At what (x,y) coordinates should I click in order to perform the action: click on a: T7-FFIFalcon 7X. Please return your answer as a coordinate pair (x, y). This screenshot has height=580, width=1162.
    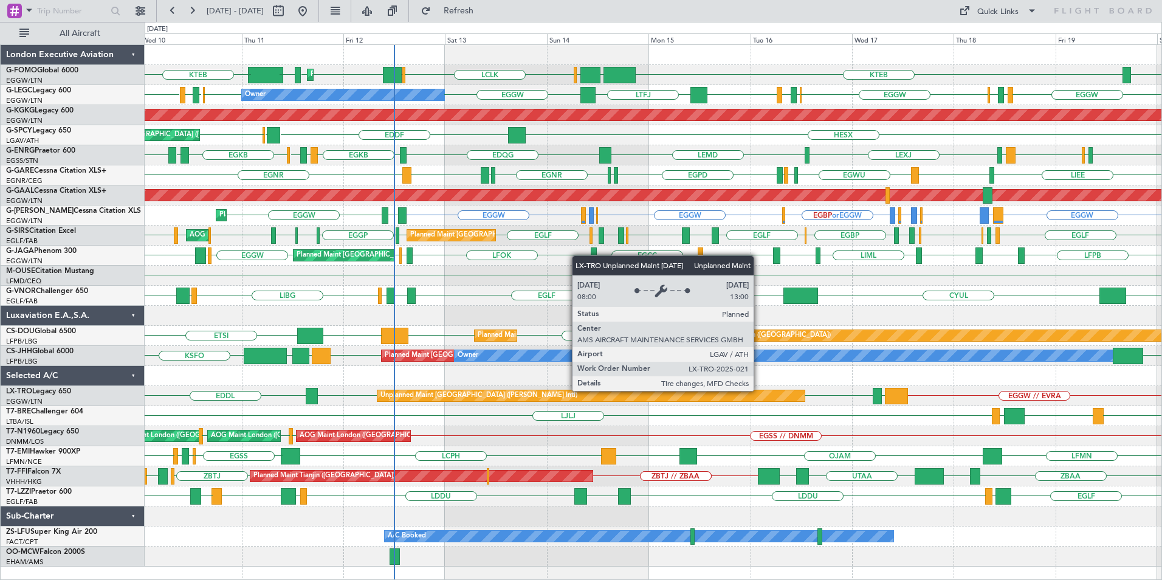
    Looking at the image, I should click on (33, 472).